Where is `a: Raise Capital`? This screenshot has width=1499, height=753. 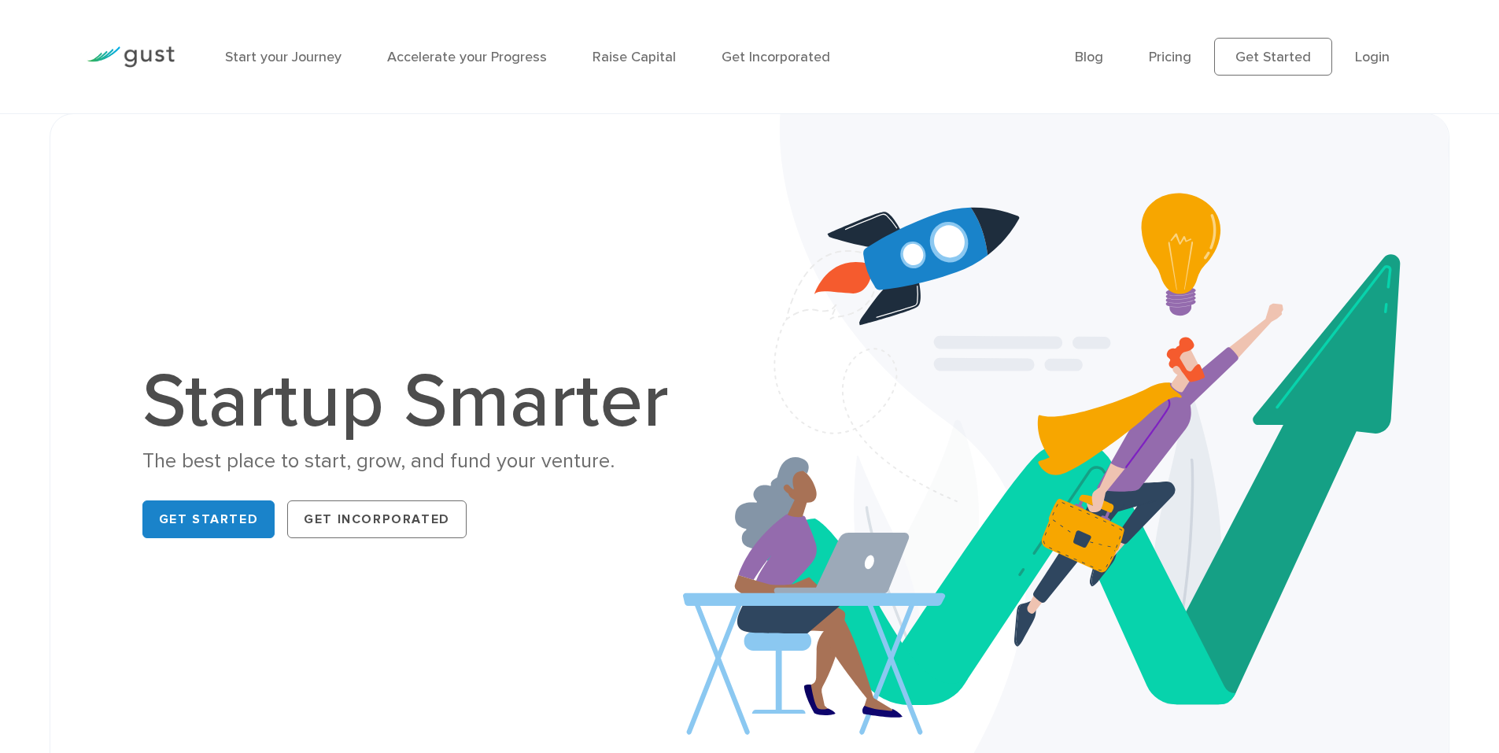 a: Raise Capital is located at coordinates (634, 57).